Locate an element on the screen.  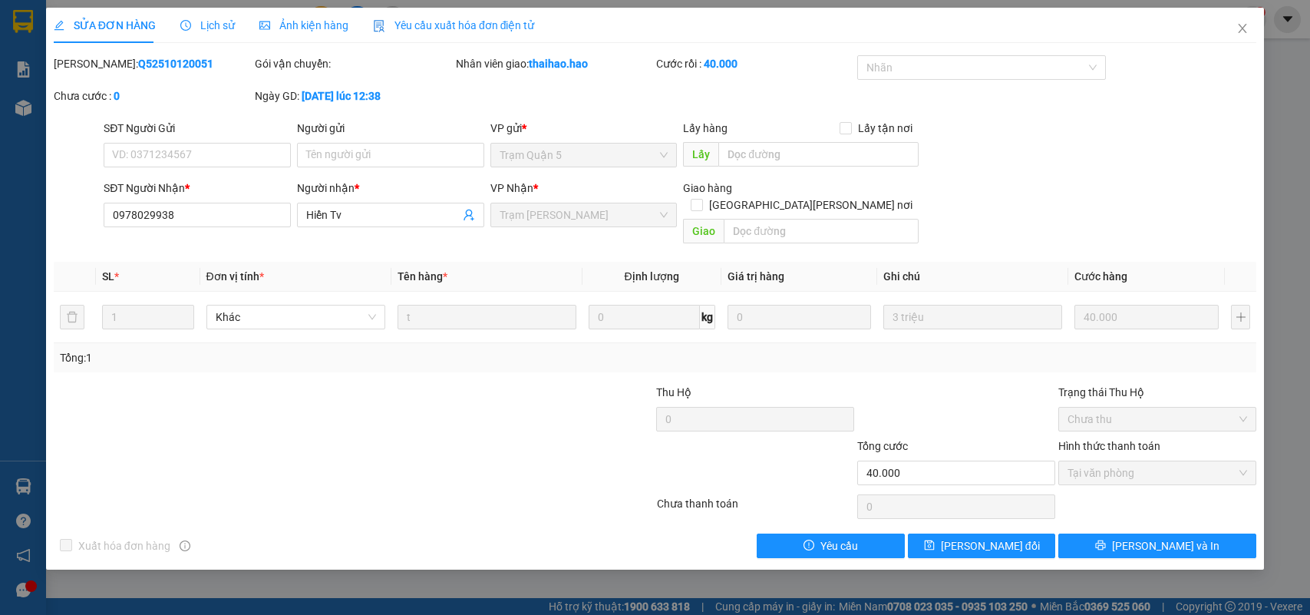
span: Đơn vị tính is located at coordinates (235, 276).